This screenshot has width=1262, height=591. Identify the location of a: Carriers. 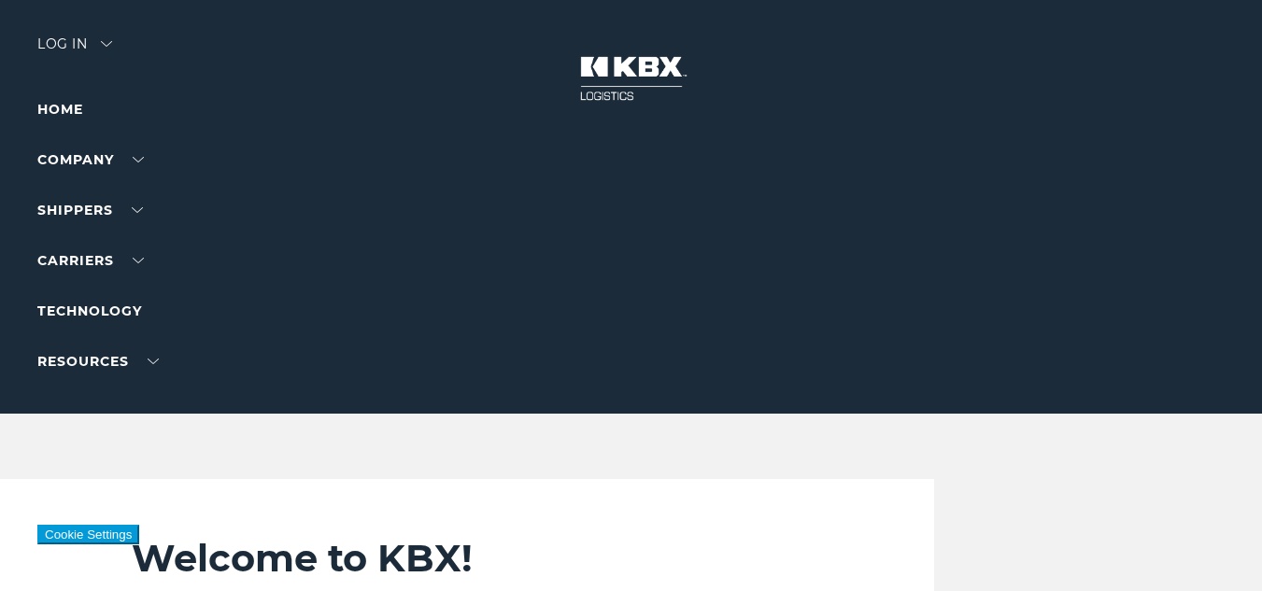
(91, 261).